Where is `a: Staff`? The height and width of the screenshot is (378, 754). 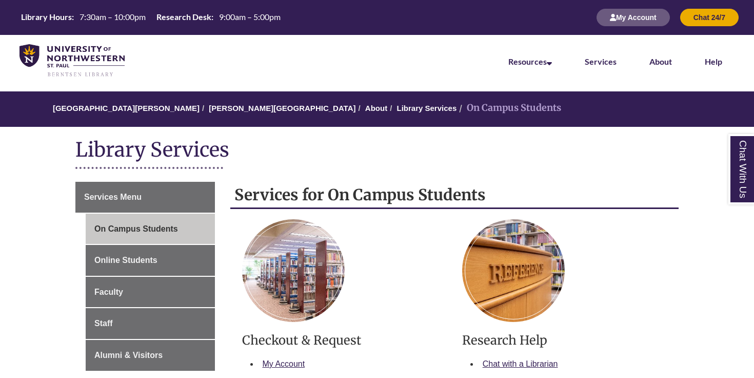 a: Staff is located at coordinates (150, 323).